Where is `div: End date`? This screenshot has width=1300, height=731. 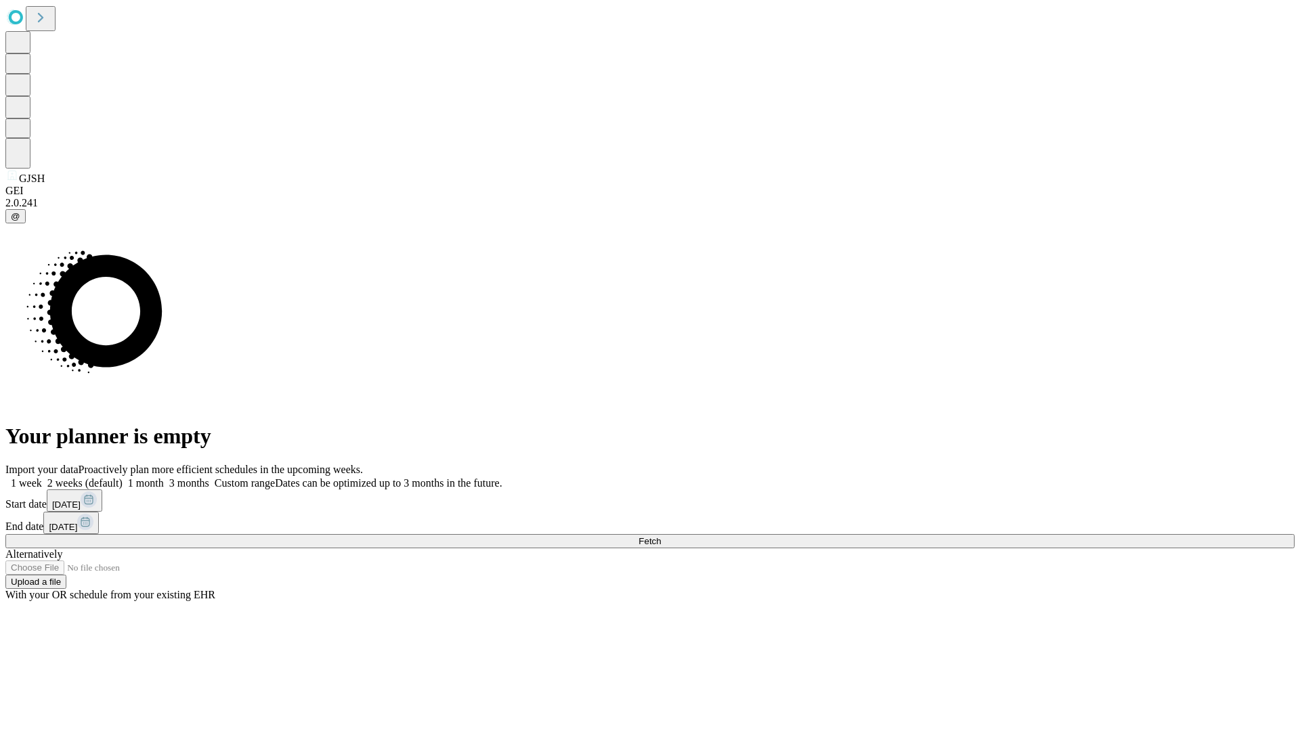
div: End date is located at coordinates (650, 523).